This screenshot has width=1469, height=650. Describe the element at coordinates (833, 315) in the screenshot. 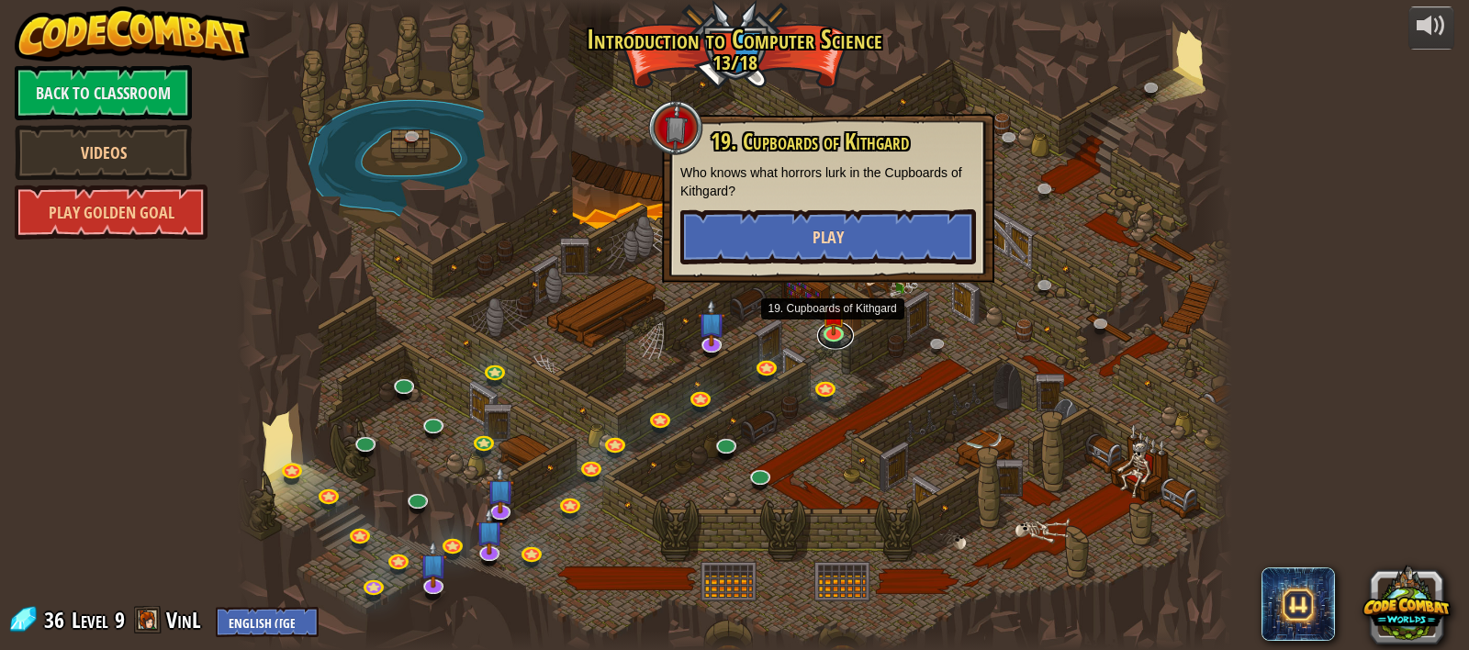

I see `img: level-banner-unstarted.png` at that location.